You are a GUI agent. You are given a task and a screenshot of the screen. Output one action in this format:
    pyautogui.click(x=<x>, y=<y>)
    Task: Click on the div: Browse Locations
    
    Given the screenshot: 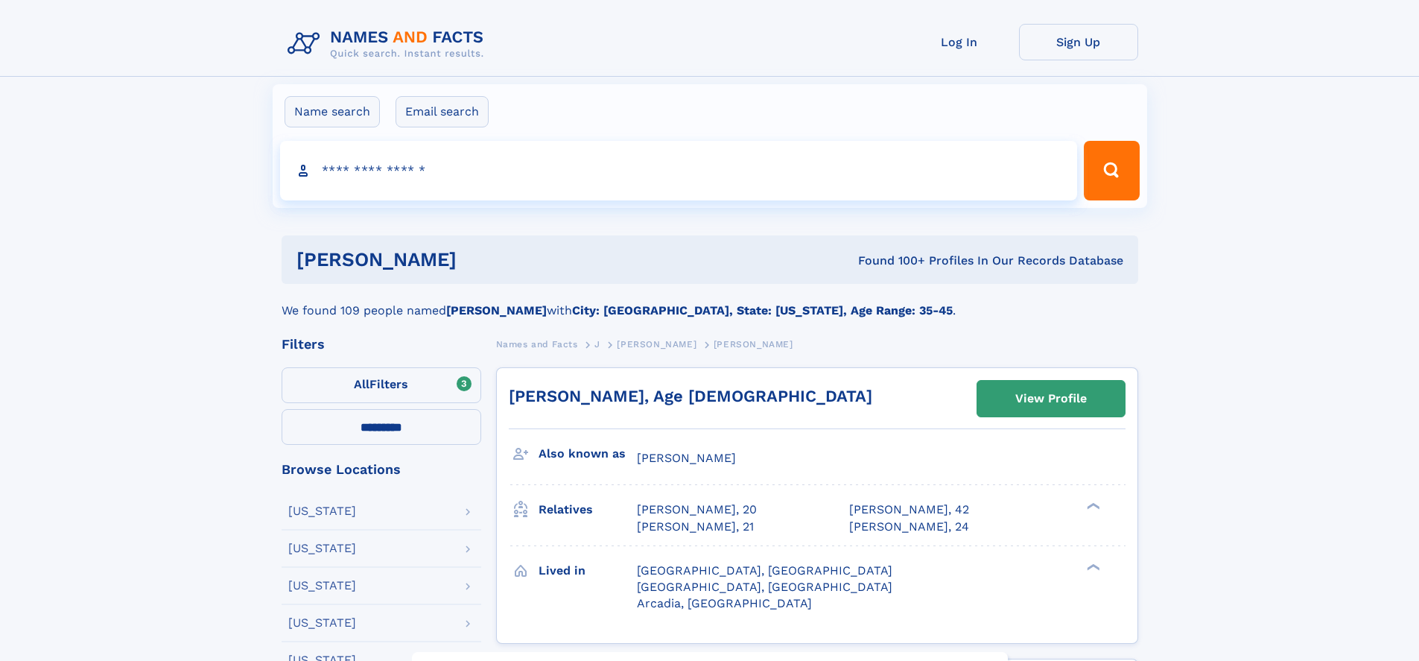 What is the action you would take?
    pyautogui.click(x=381, y=469)
    